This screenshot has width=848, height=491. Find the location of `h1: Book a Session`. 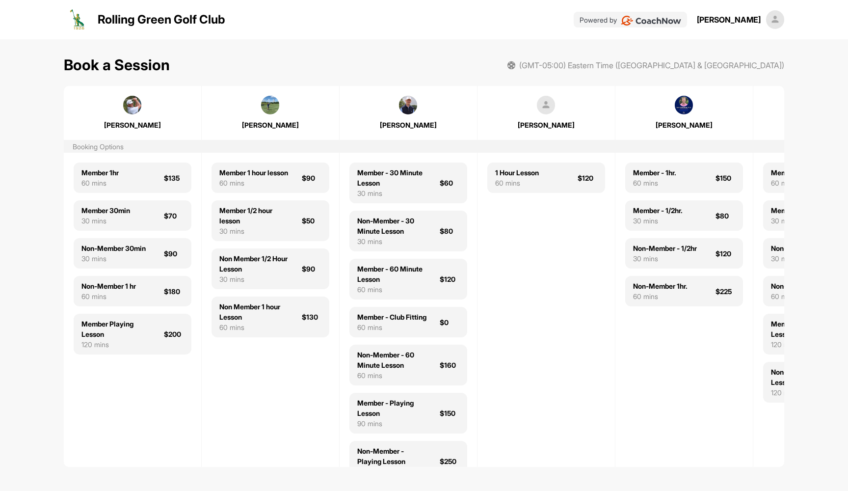

h1: Book a Session is located at coordinates (117, 65).